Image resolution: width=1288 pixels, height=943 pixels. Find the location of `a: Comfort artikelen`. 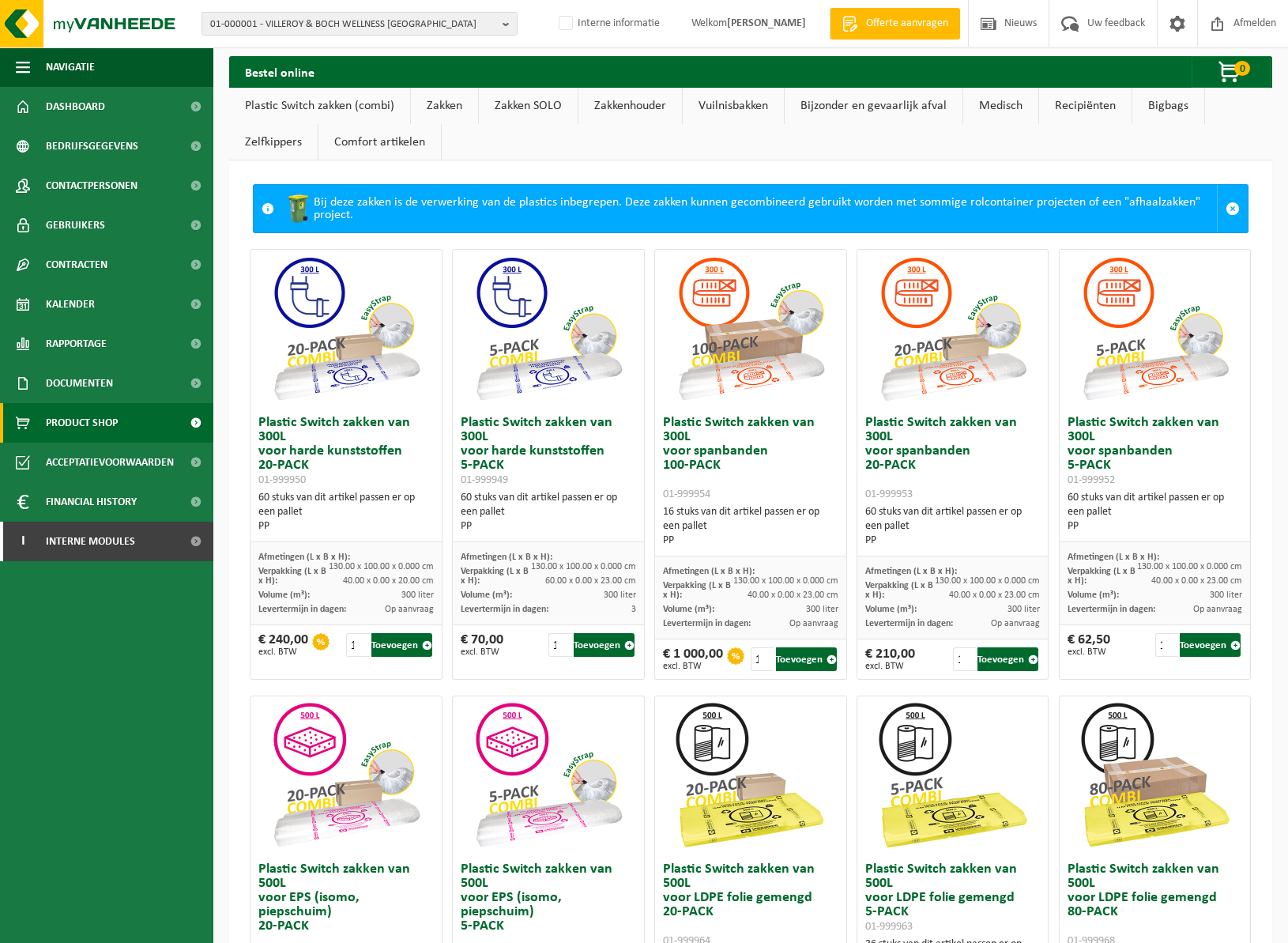

a: Comfort artikelen is located at coordinates (379, 142).